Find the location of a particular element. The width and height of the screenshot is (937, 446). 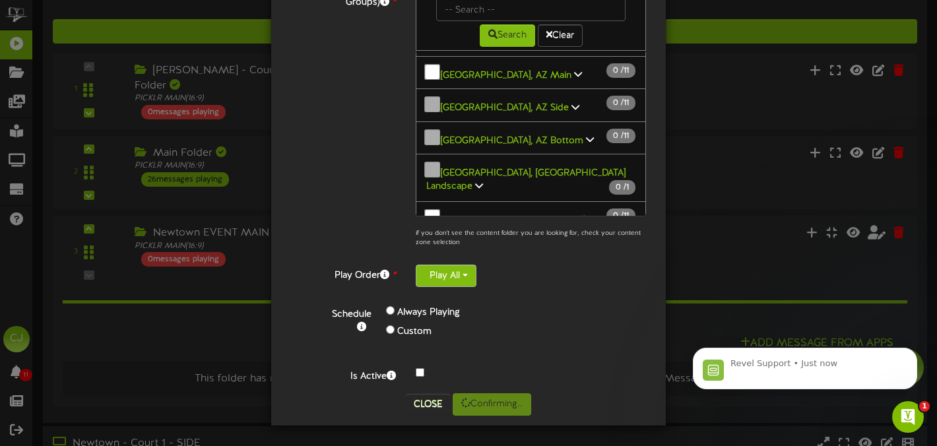

button: go back is located at coordinates (21, 18).